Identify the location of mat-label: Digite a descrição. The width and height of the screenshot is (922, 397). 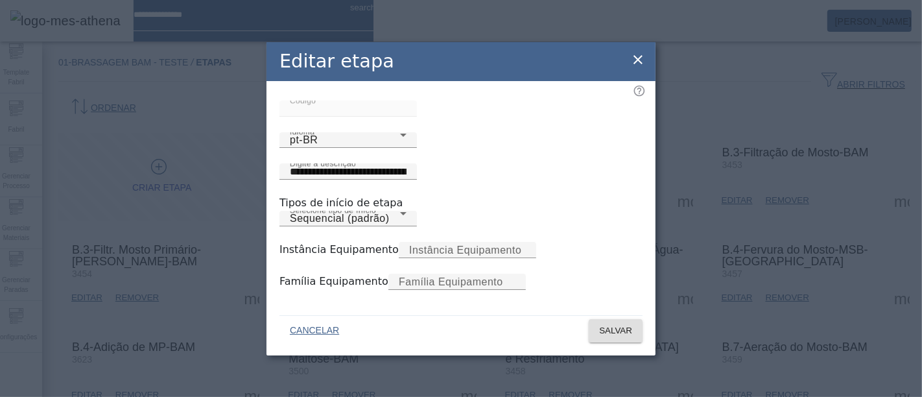
(323, 163).